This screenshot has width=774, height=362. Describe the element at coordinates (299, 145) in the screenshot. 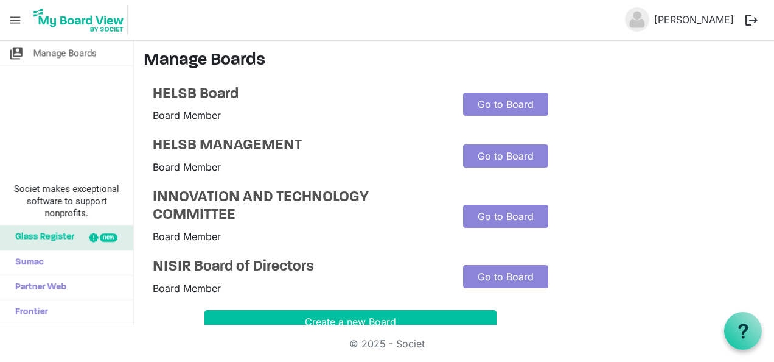

I see `h4: HELSB MANAGEMENT` at that location.